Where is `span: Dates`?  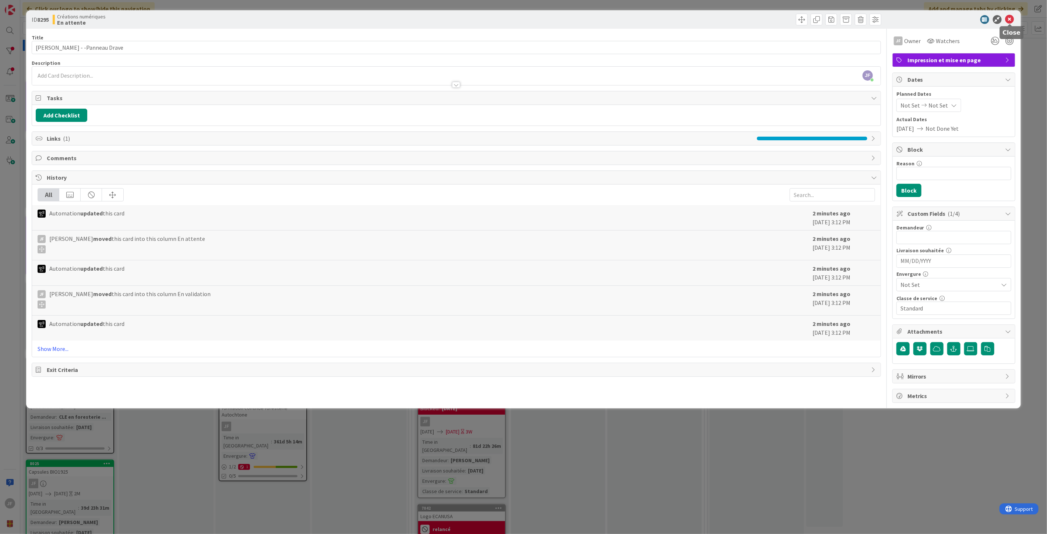
span: Dates is located at coordinates (954, 79).